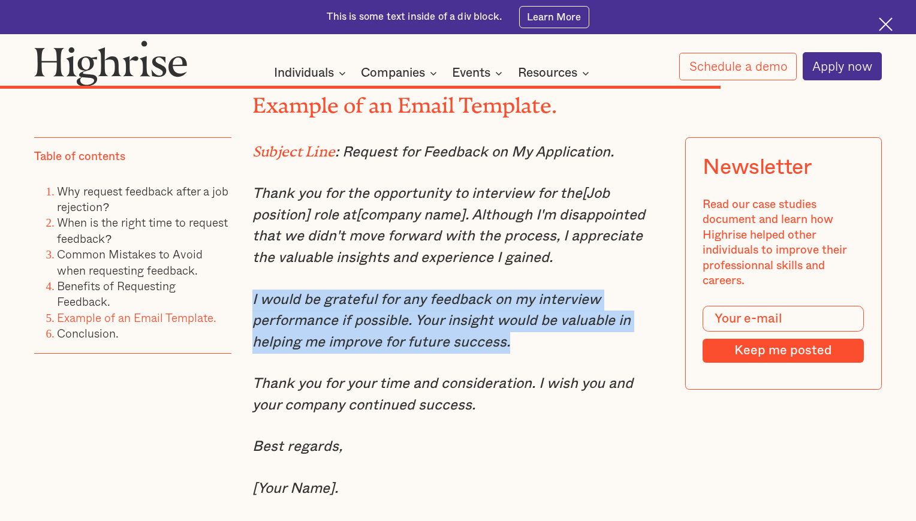 This screenshot has width=916, height=521. I want to click on img: Cross icon, so click(885, 24).